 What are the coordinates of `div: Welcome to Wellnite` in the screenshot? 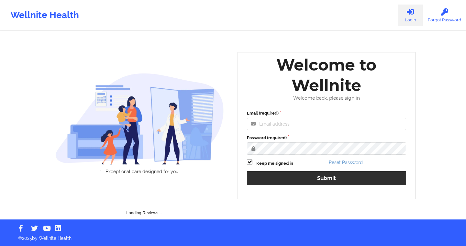 It's located at (327, 75).